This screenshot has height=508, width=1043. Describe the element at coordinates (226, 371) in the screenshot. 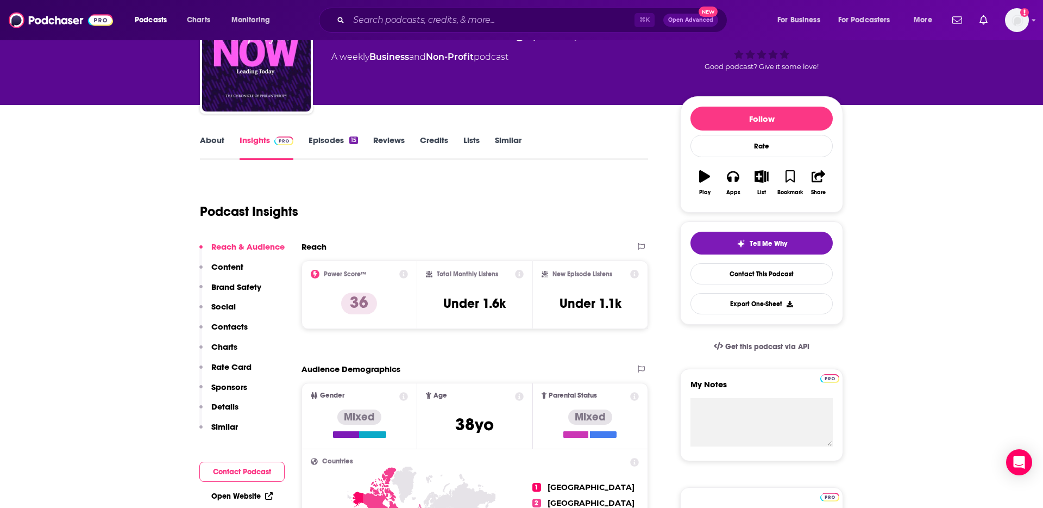

I see `button: Rate Card` at that location.